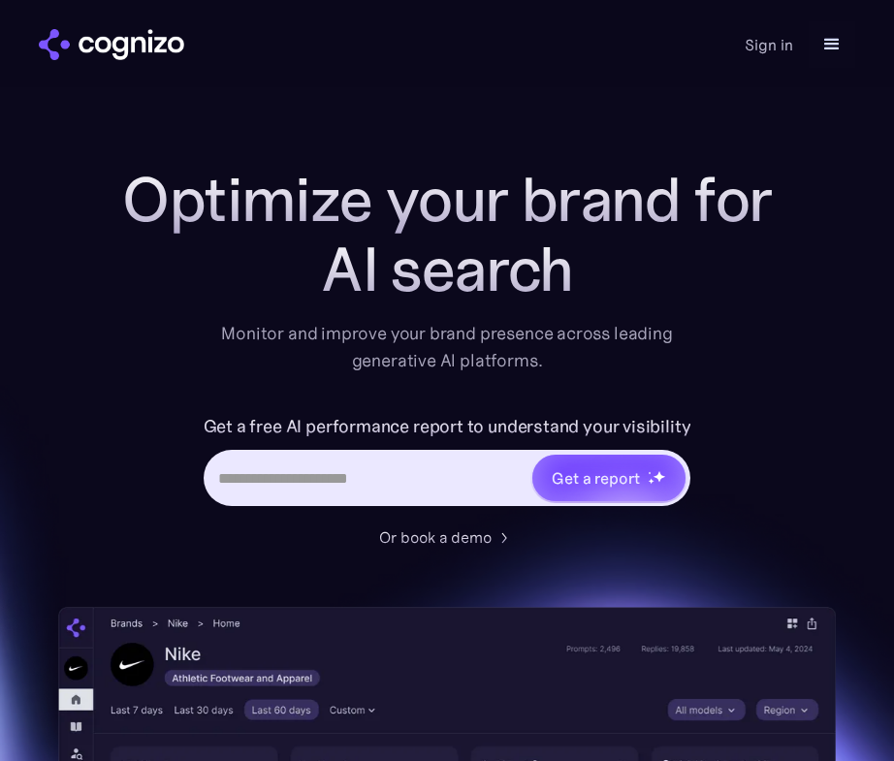 This screenshot has height=761, width=894. I want to click on a: Or book a demo, so click(447, 537).